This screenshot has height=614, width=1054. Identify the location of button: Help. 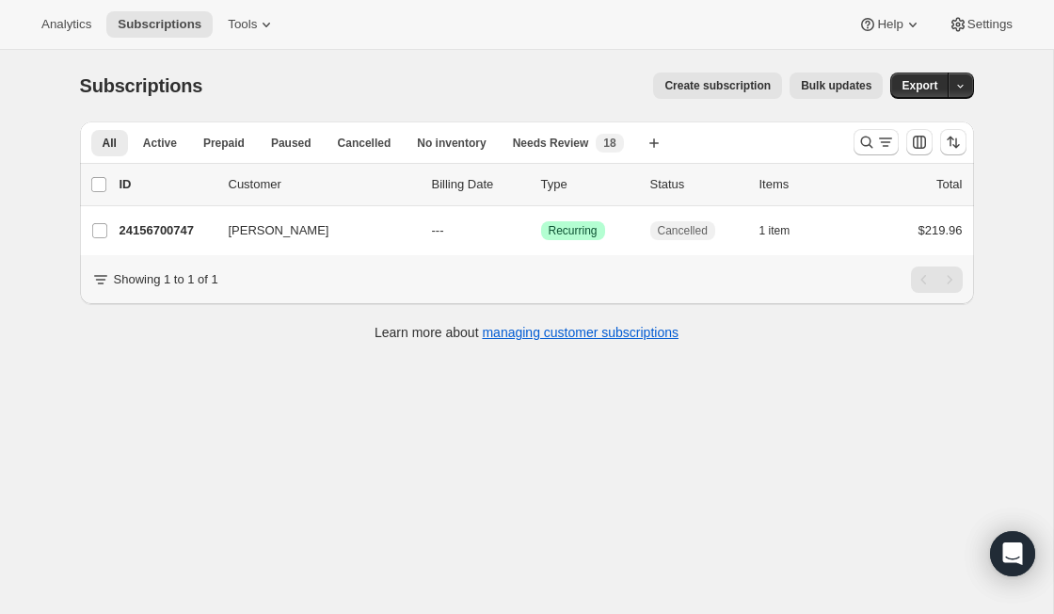
(889, 24).